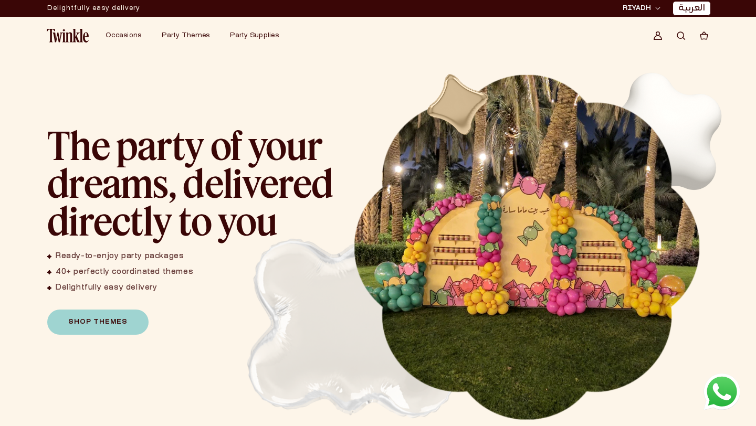 The width and height of the screenshot is (756, 426). Describe the element at coordinates (681, 36) in the screenshot. I see `summary: Search` at that location.